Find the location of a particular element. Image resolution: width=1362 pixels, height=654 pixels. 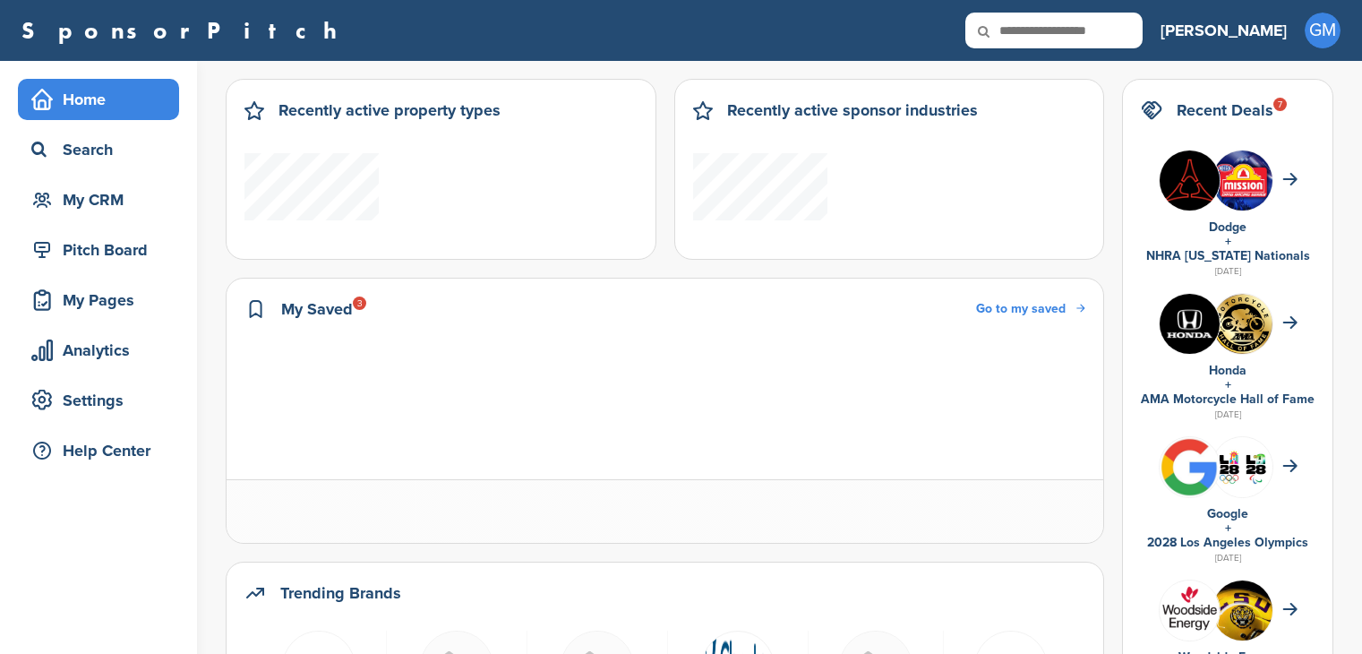

a: My Pages is located at coordinates (99, 300).